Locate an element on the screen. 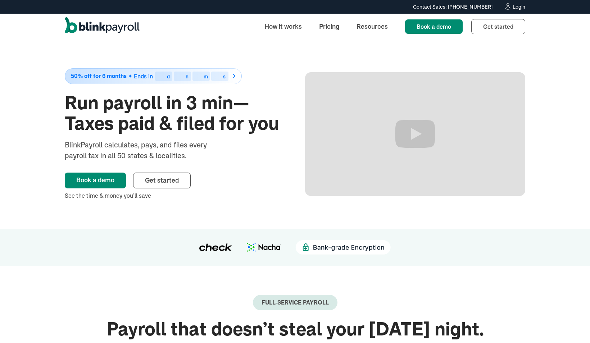  span: 50% off for 6 months is located at coordinates (99, 76).